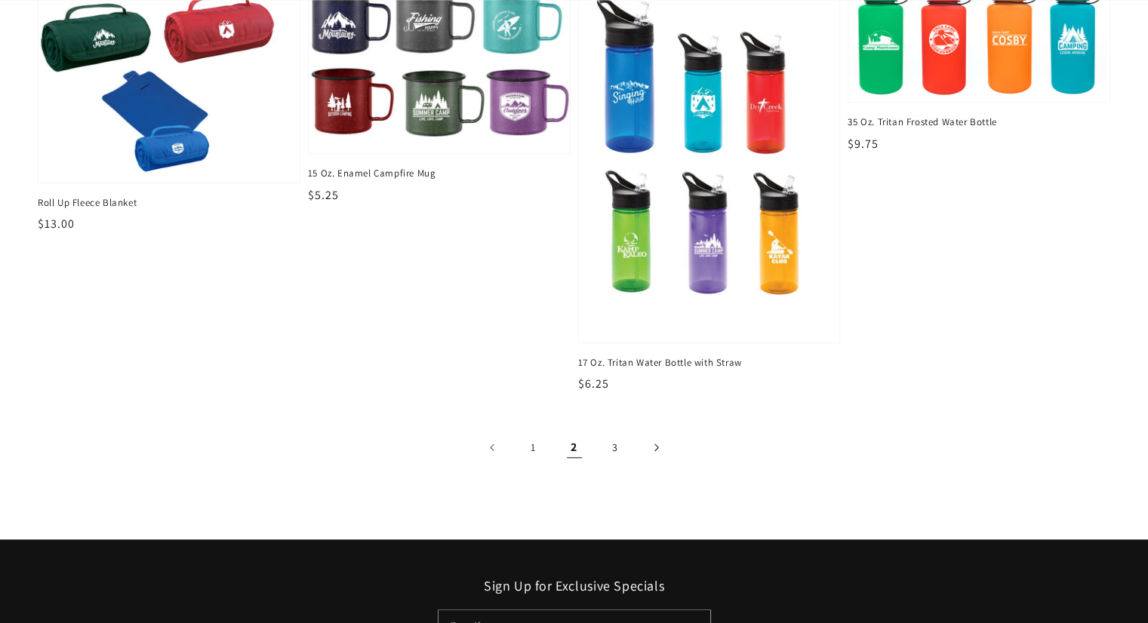 This screenshot has width=1148, height=623. Describe the element at coordinates (323, 195) in the screenshot. I see `span: $5.25` at that location.